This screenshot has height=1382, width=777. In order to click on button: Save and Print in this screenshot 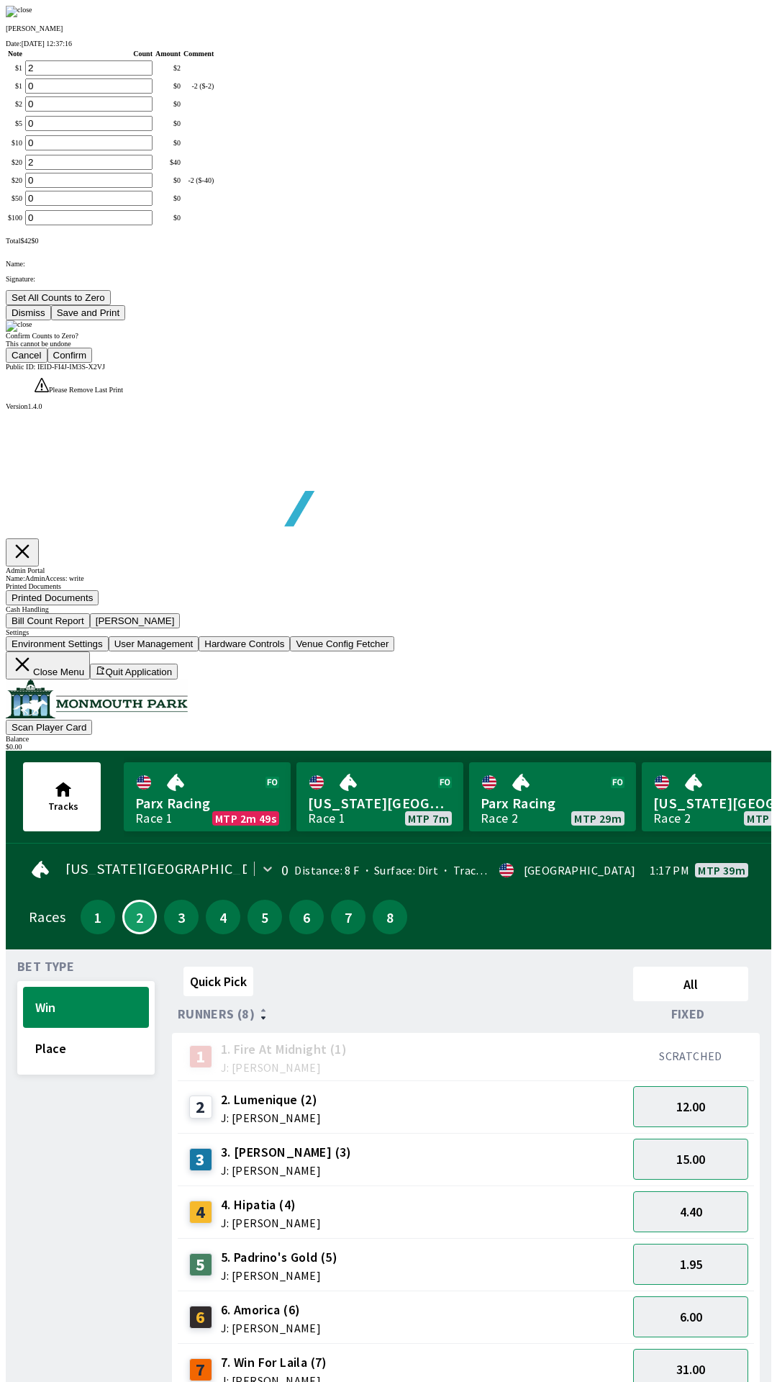, I will do `click(88, 312)`.